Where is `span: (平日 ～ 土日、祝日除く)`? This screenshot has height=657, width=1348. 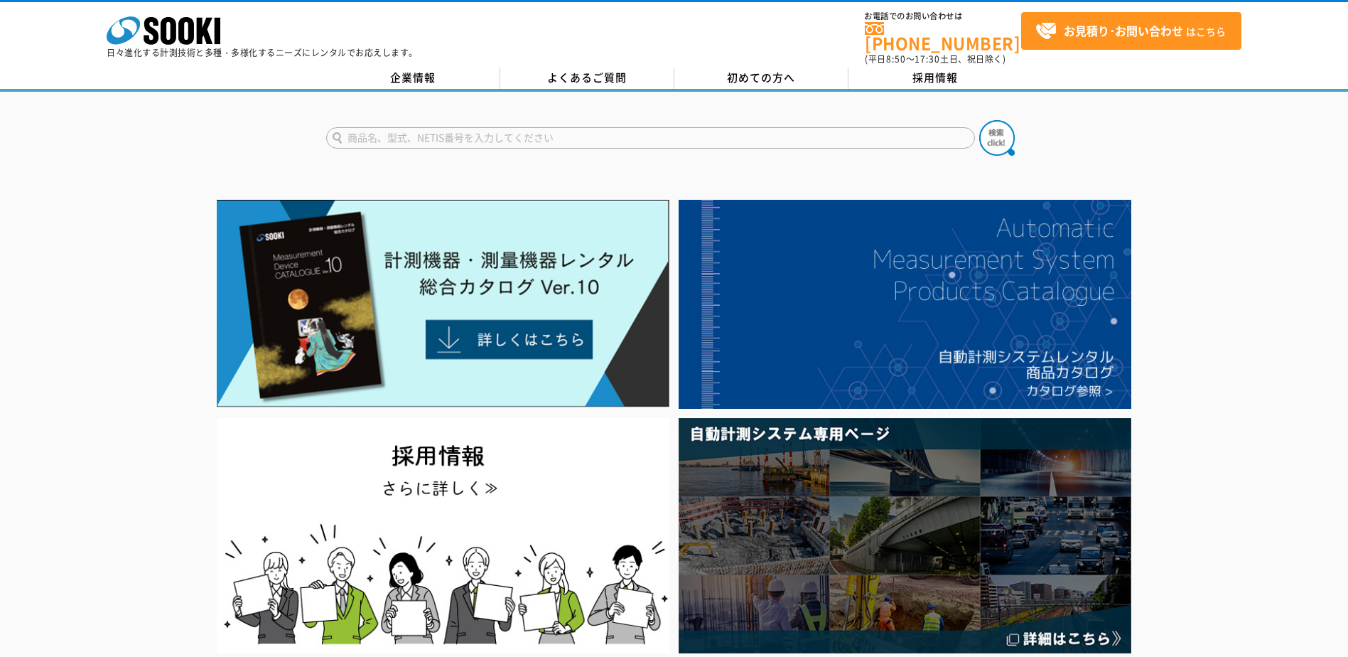
span: (平日 ～ 土日、祝日除く) is located at coordinates (935, 59).